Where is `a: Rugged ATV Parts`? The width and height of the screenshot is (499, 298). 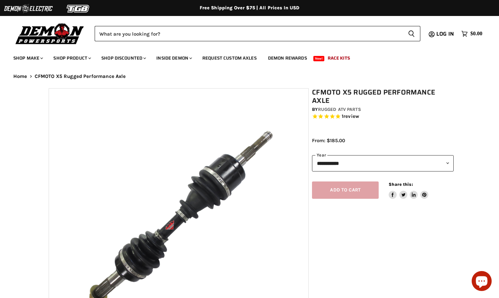
a: Rugged ATV Parts is located at coordinates (339, 109).